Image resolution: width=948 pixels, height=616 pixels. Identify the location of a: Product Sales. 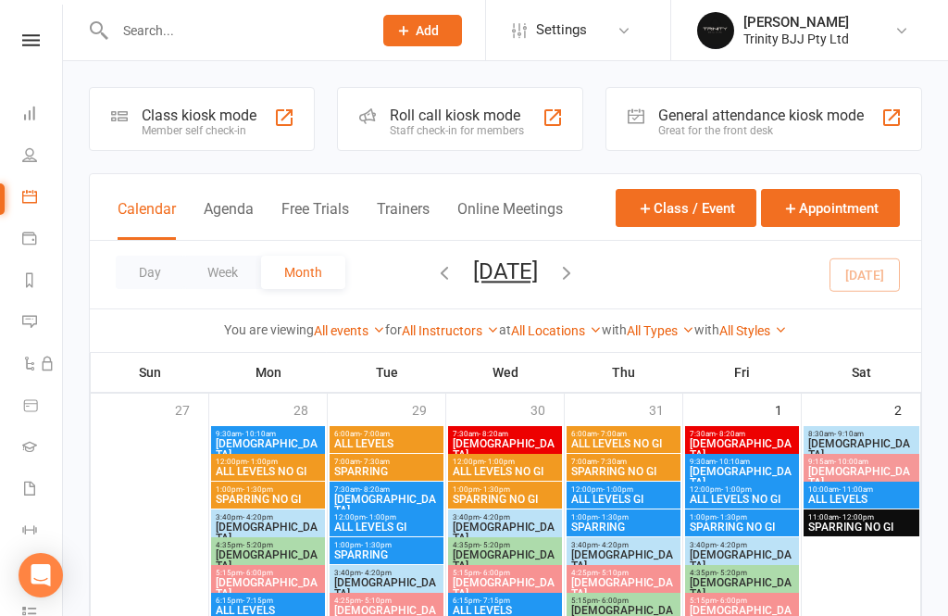
(43, 407).